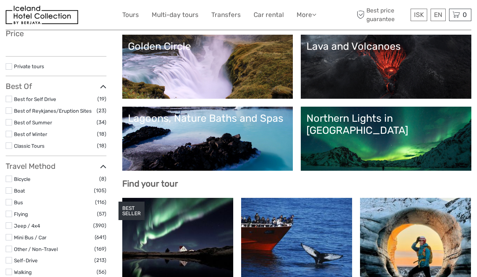 The image size is (477, 277). What do you see at coordinates (100, 226) in the screenshot?
I see `span: (390)` at bounding box center [100, 226].